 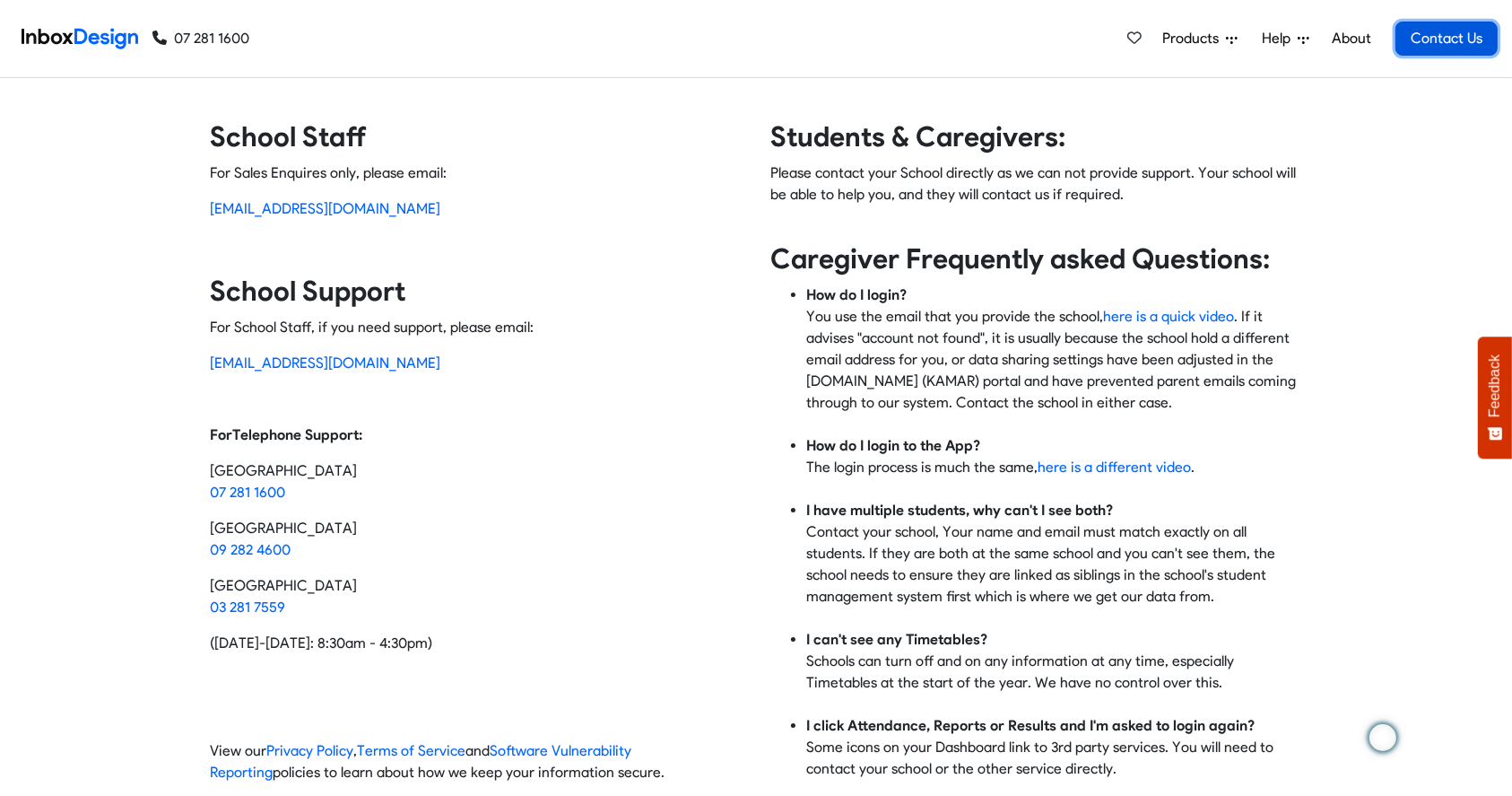 I want to click on strong: School Support, so click(x=307, y=291).